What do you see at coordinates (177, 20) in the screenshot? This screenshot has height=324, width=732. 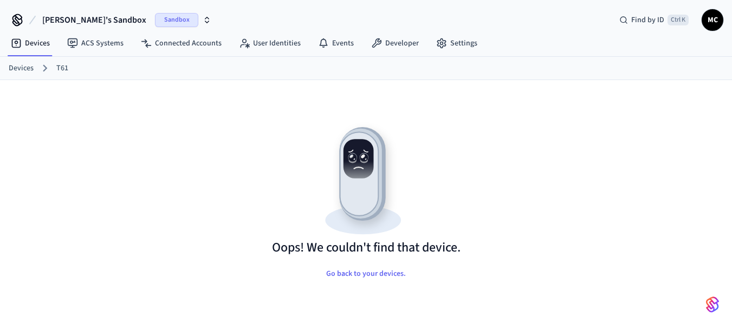 I see `span: Sandbox` at bounding box center [177, 20].